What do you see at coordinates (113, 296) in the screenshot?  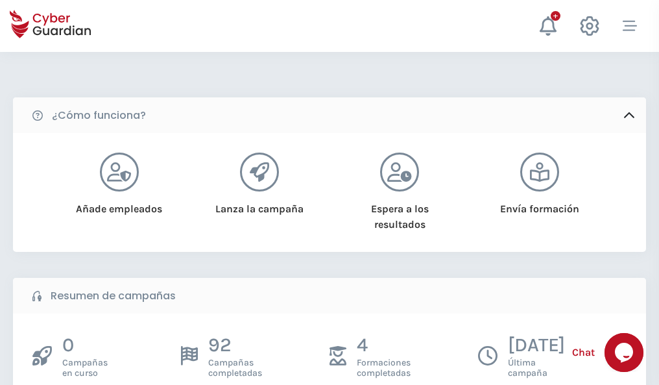 I see `b: Resumen de campañas` at bounding box center [113, 296].